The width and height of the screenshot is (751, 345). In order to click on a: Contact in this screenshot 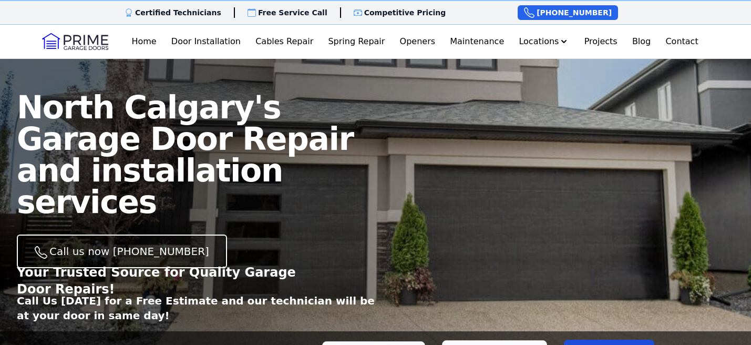, I will do `click(682, 42)`.